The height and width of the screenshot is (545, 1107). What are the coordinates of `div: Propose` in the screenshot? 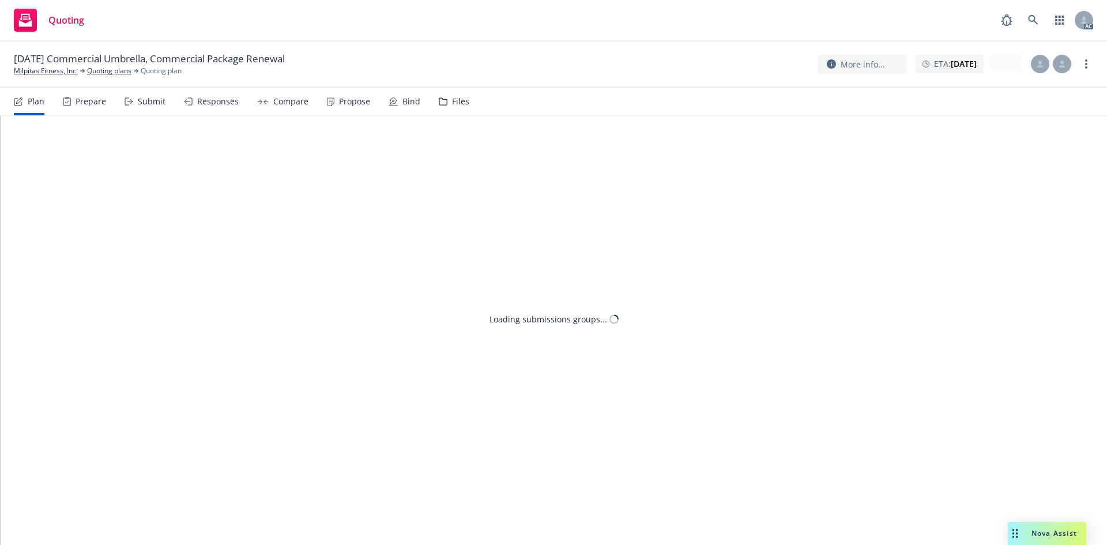 It's located at (355, 101).